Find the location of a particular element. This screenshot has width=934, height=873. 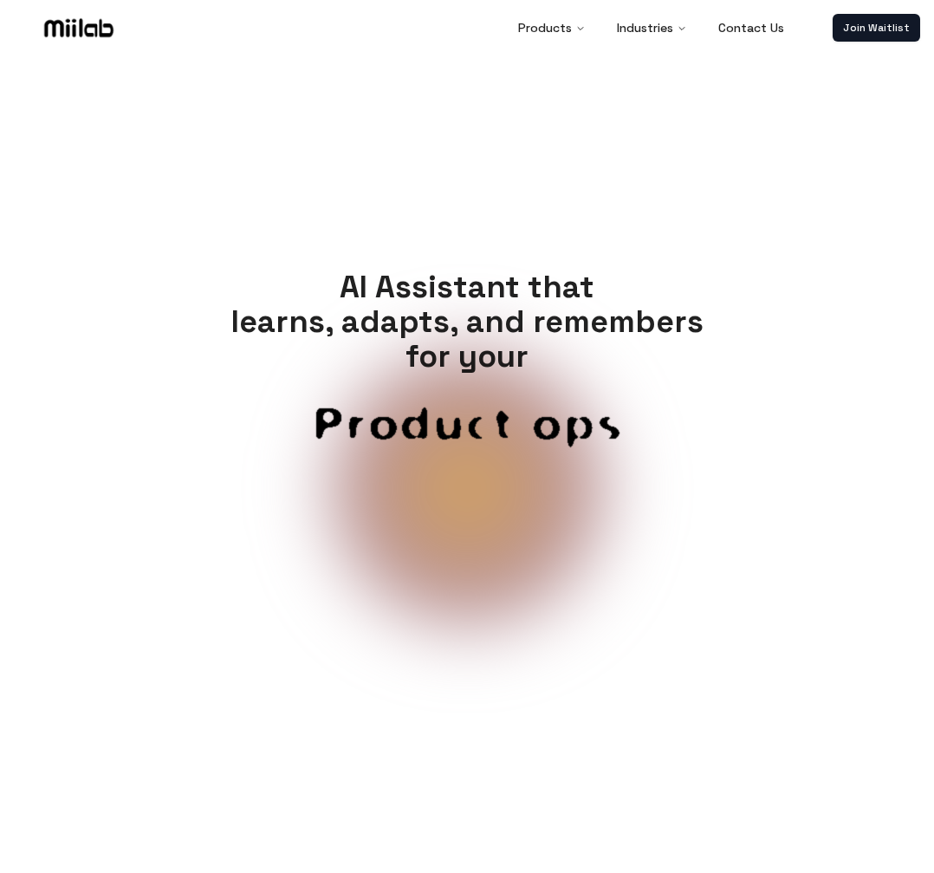

span: Customer service is located at coordinates (467, 424).